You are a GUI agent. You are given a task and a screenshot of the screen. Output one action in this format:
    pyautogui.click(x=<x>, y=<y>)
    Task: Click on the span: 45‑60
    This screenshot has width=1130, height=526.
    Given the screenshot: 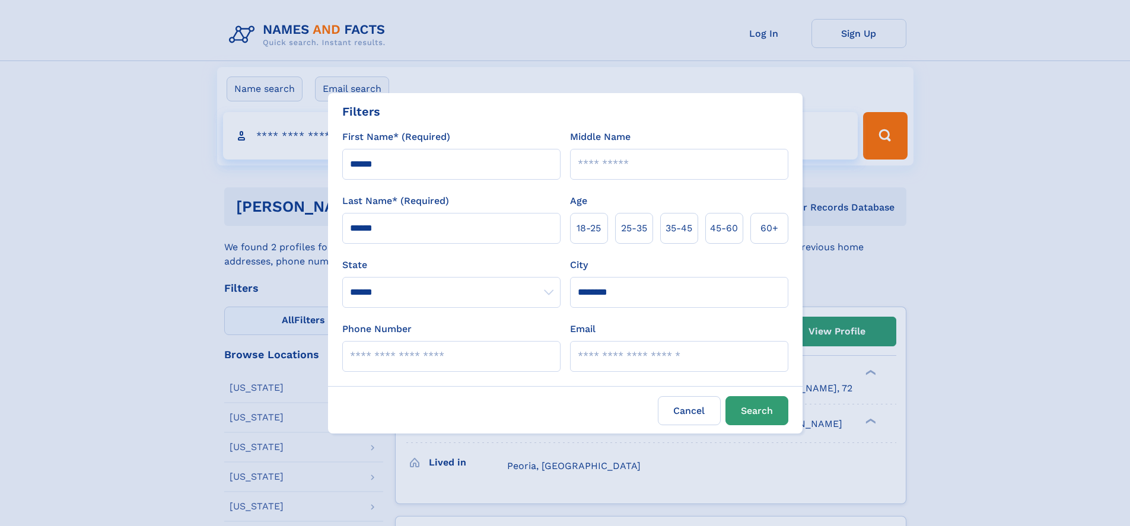 What is the action you would take?
    pyautogui.click(x=723, y=228)
    